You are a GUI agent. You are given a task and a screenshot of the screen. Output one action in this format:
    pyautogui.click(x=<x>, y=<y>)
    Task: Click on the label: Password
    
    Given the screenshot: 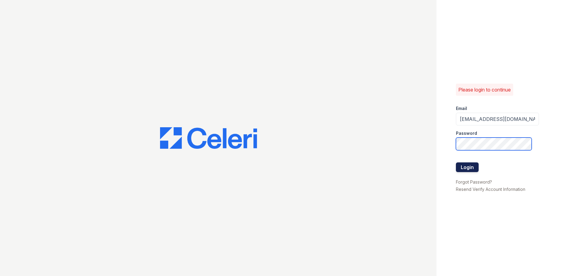 What is the action you would take?
    pyautogui.click(x=467, y=133)
    